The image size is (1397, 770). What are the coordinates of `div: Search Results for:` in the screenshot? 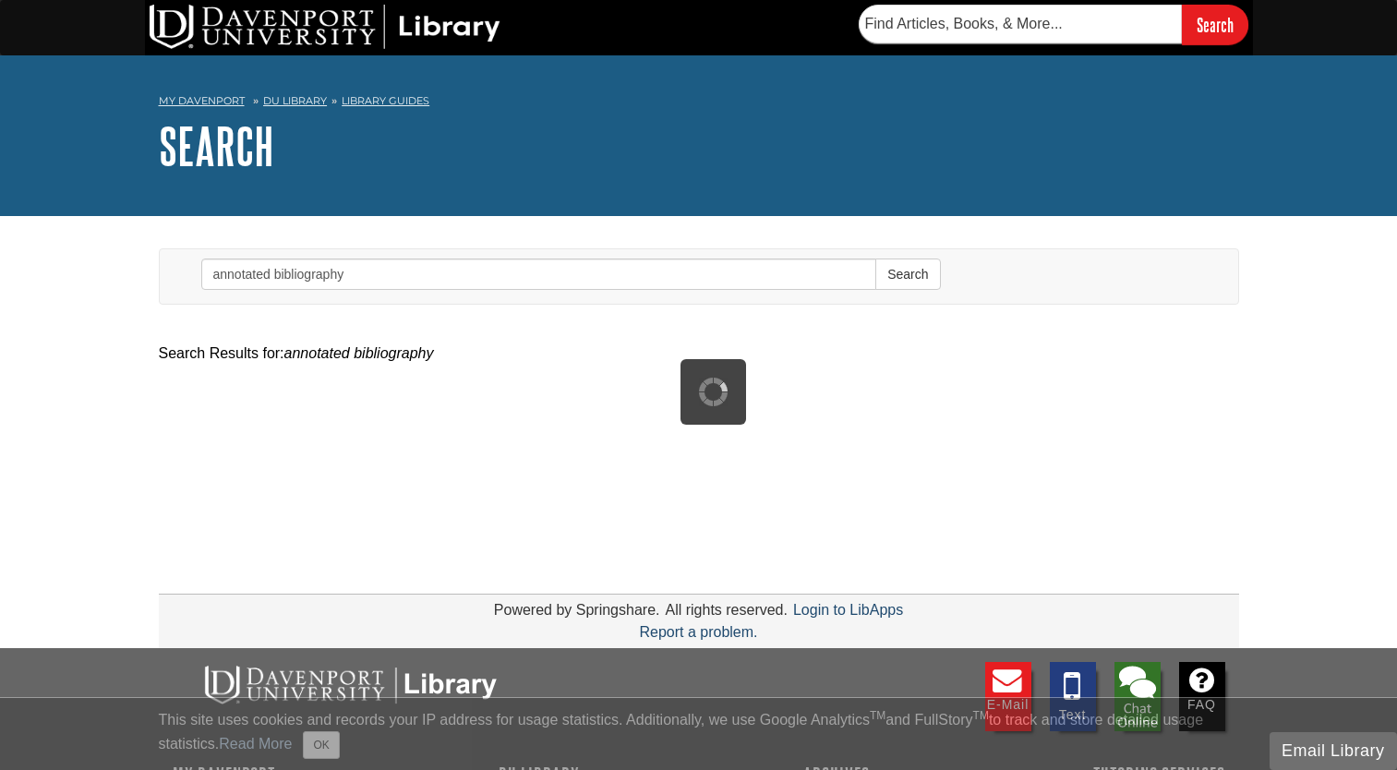 It's located at (699, 354).